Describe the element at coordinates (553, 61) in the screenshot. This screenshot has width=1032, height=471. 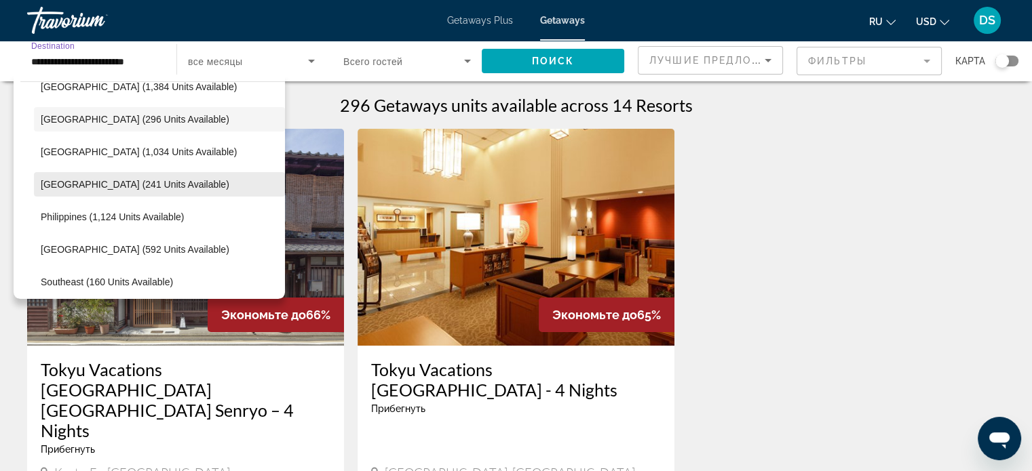
I see `span: Поиск` at that location.